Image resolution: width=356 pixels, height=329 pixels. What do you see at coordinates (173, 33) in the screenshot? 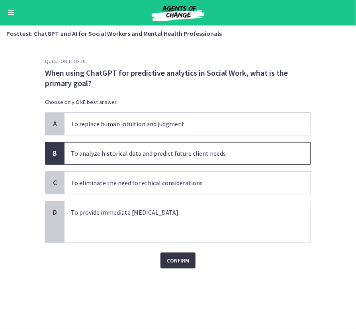
I see `h3: Posttest: ChatGPT and AI for Social Workers and Mental Health Professionals` at bounding box center [173, 33].